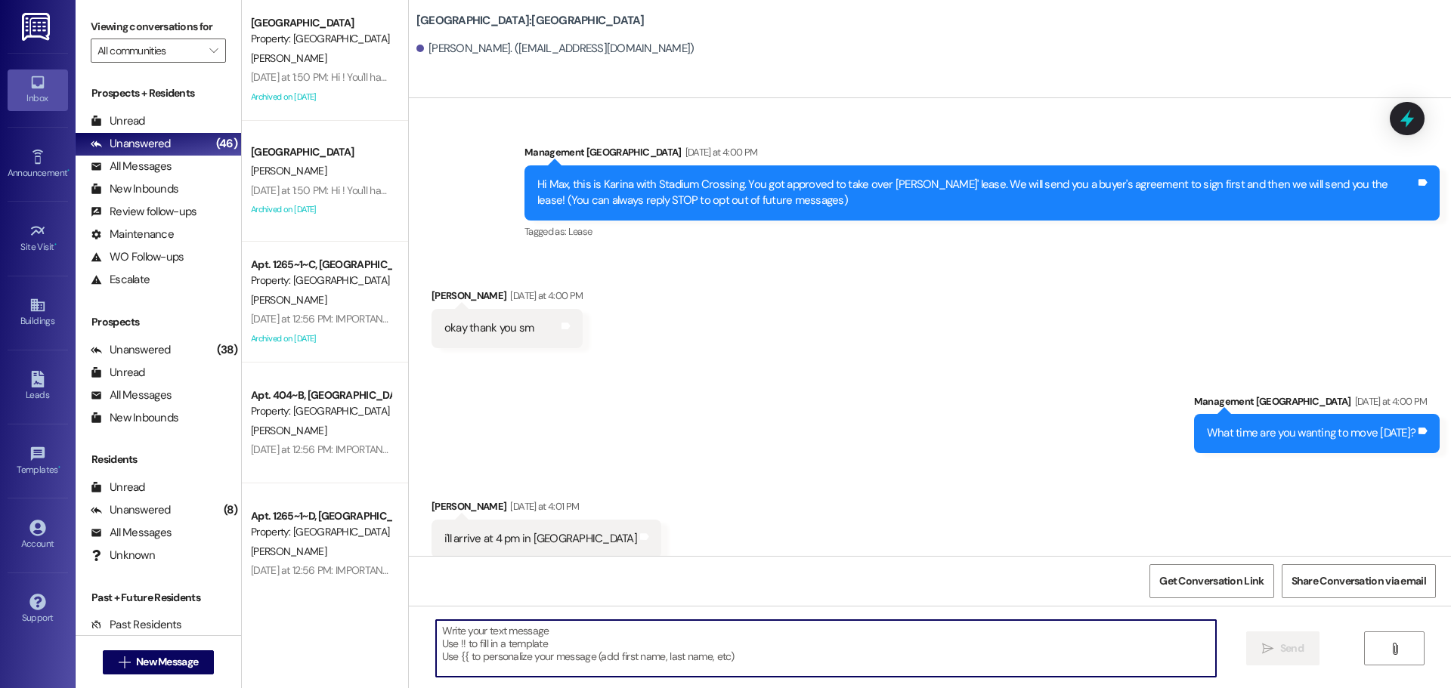 The width and height of the screenshot is (1451, 688). Describe the element at coordinates (580, 231) in the screenshot. I see `span: Lease` at that location.